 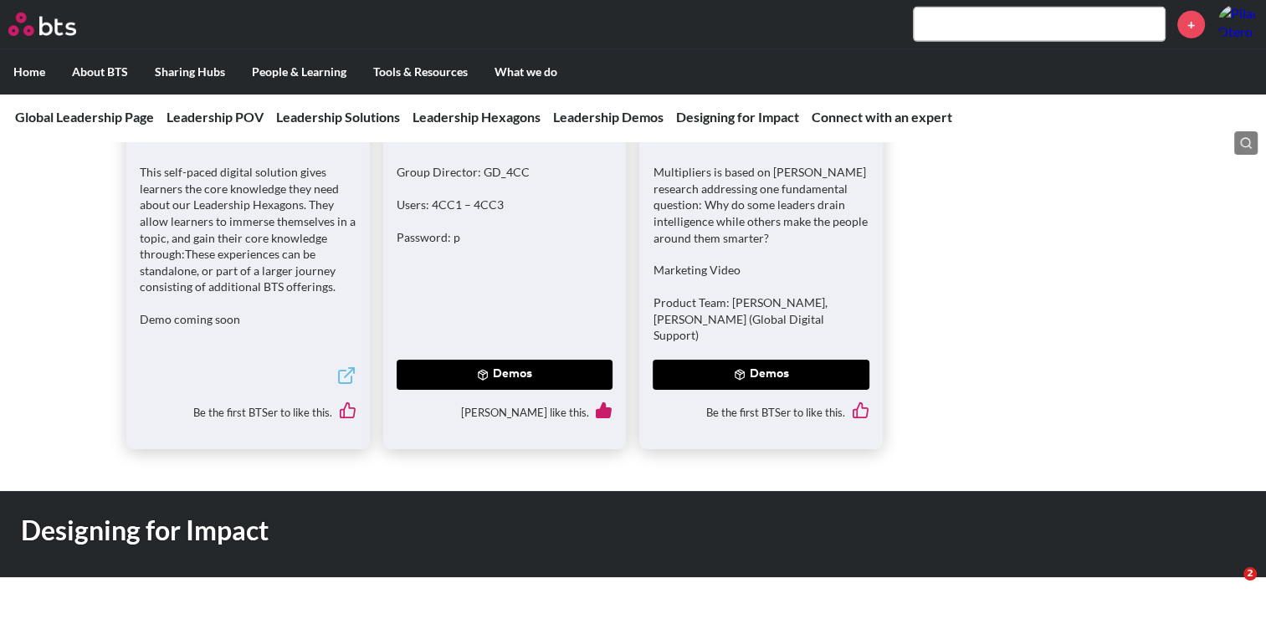 I want to click on img: BTS Logo, so click(x=42, y=24).